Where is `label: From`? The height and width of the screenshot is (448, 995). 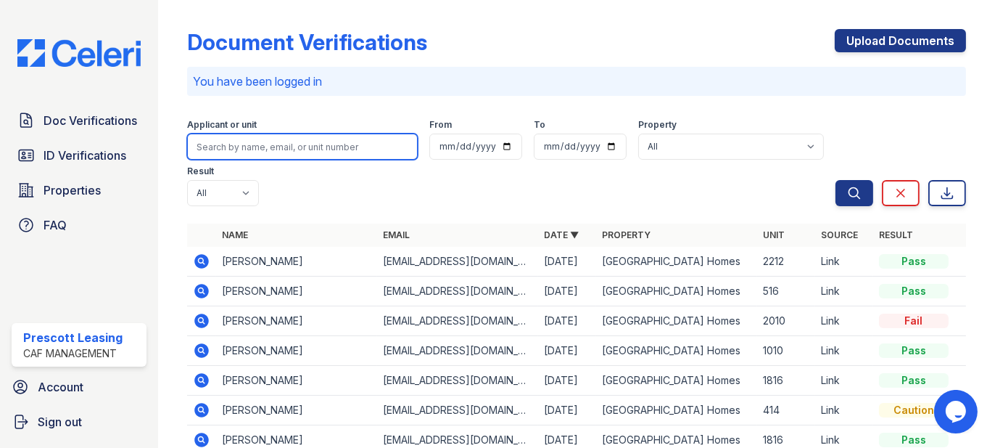
label: From is located at coordinates (440, 125).